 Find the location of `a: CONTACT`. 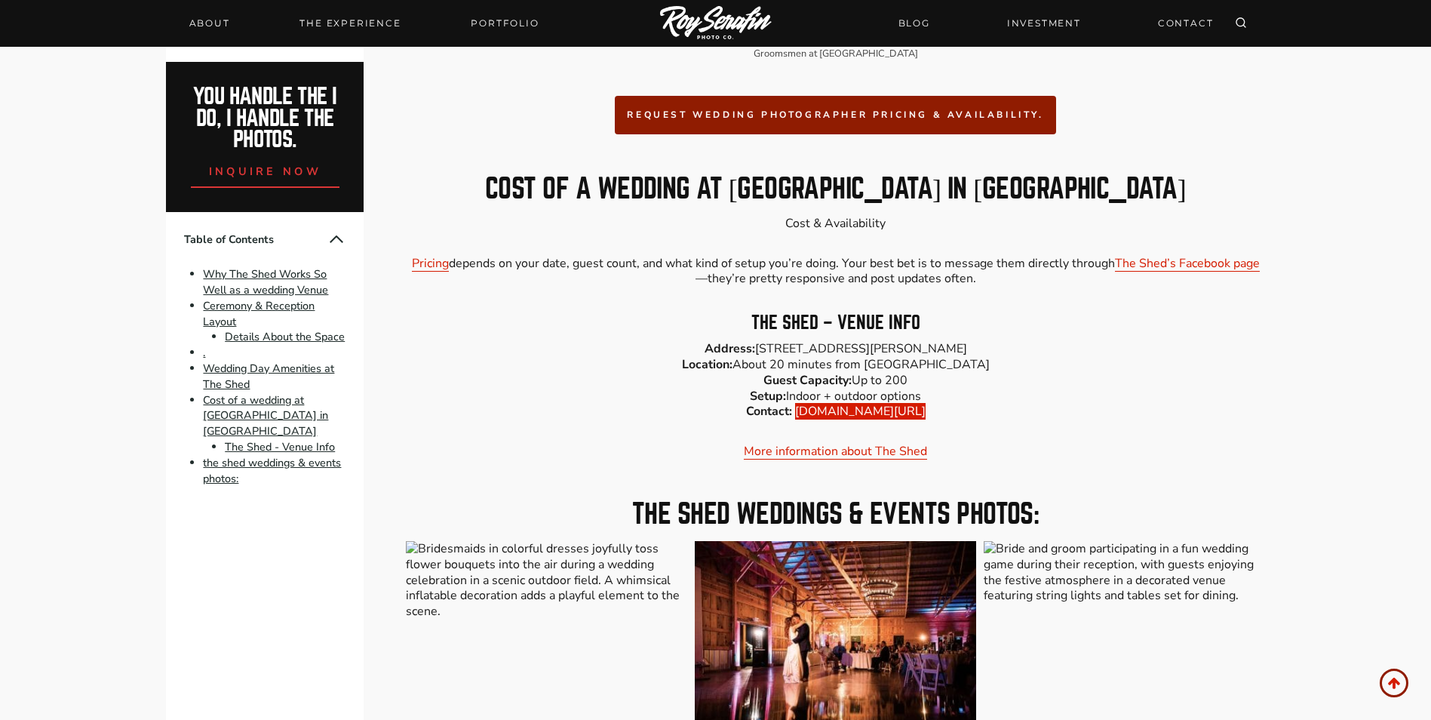

a: CONTACT is located at coordinates (1186, 23).